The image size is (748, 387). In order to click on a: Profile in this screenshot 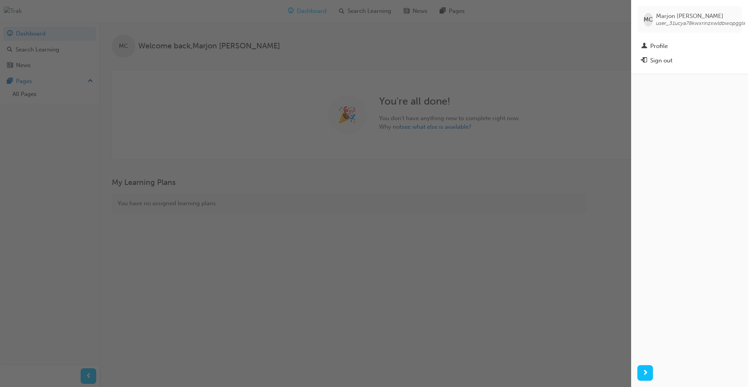, I will do `click(690, 46)`.